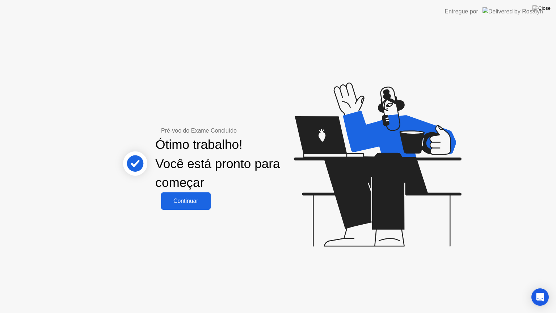 This screenshot has height=313, width=556. Describe the element at coordinates (542, 8) in the screenshot. I see `img: Close` at that location.